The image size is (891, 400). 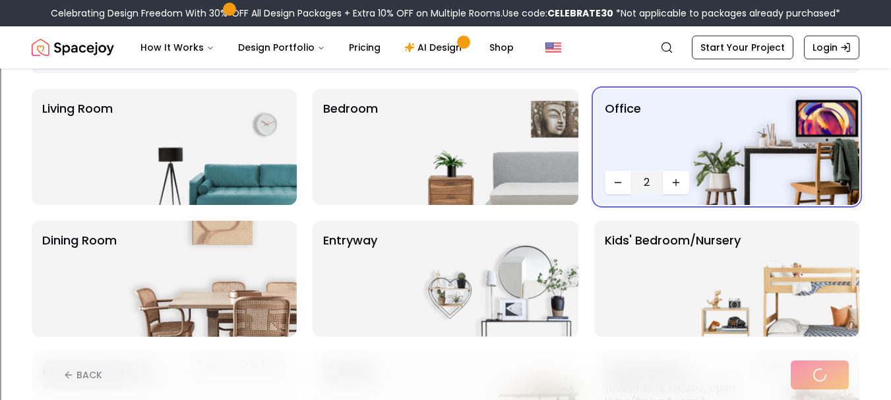 What do you see at coordinates (73, 47) in the screenshot?
I see `a: Spacejoy` at bounding box center [73, 47].